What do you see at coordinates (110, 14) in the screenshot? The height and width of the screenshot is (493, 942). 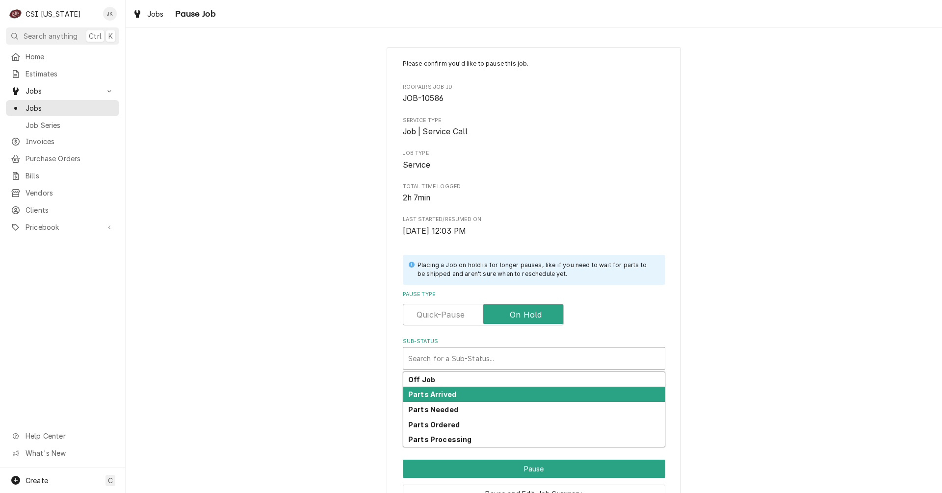 I see `div: JK` at bounding box center [110, 14].